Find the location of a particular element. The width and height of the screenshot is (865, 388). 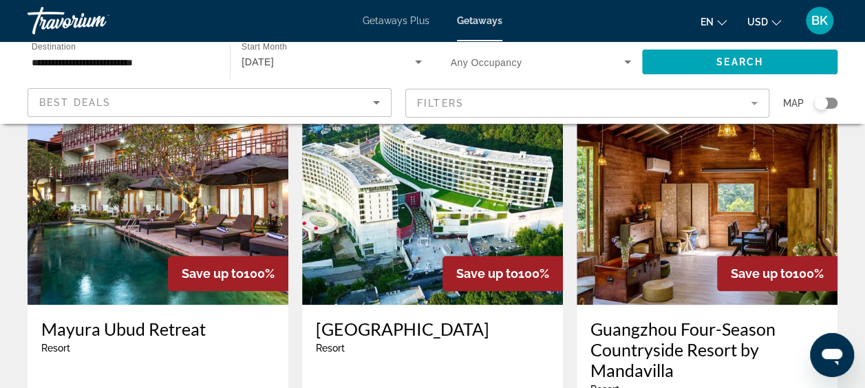

button: Filter is located at coordinates (587, 103).